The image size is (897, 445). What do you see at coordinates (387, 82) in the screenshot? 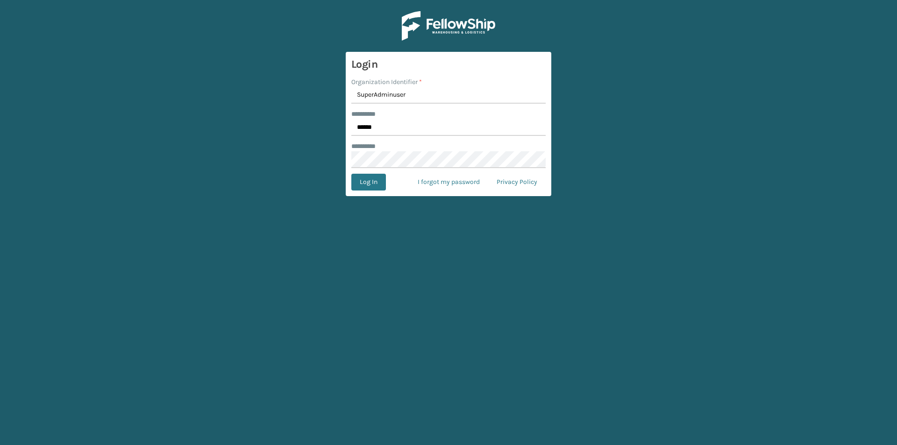
I see `label: Organization Identifier` at bounding box center [387, 82].